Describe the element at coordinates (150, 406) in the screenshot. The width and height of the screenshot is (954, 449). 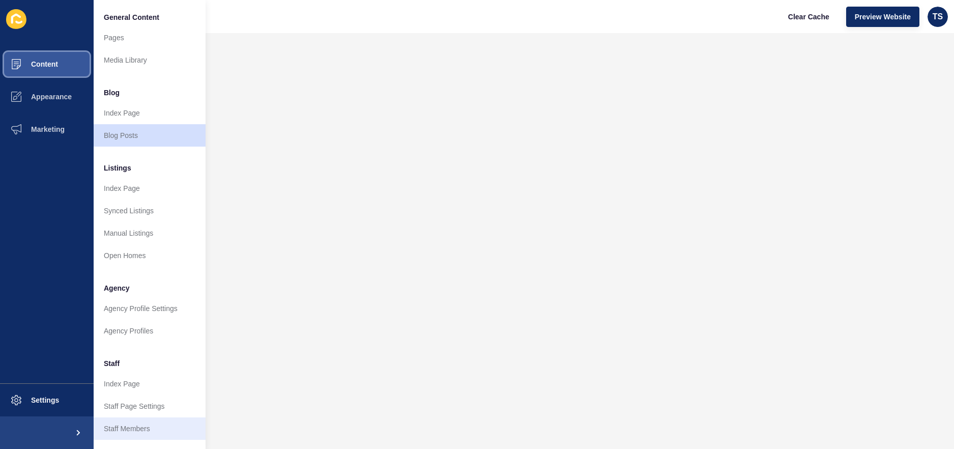
I see `a: Staff Page Settings` at that location.